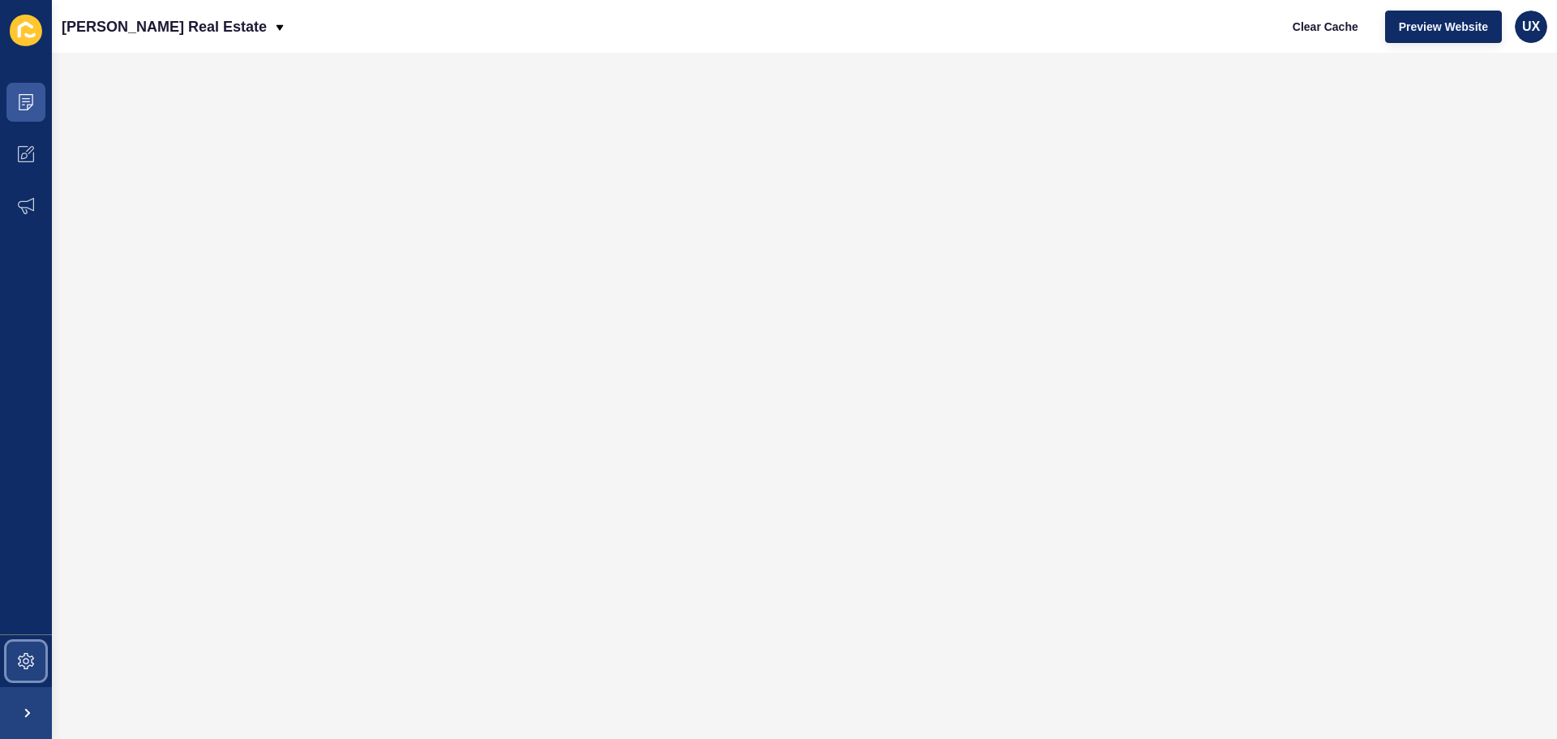 The width and height of the screenshot is (1557, 739). I want to click on span: Clear Cache, so click(1325, 27).